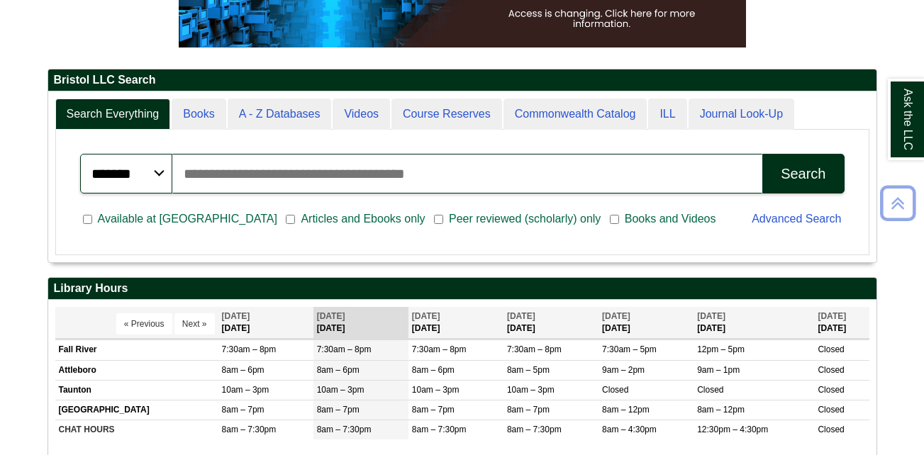 The height and width of the screenshot is (455, 924). What do you see at coordinates (438, 220) in the screenshot?
I see `input: Peer reviewed (scholarly) only` at bounding box center [438, 220].